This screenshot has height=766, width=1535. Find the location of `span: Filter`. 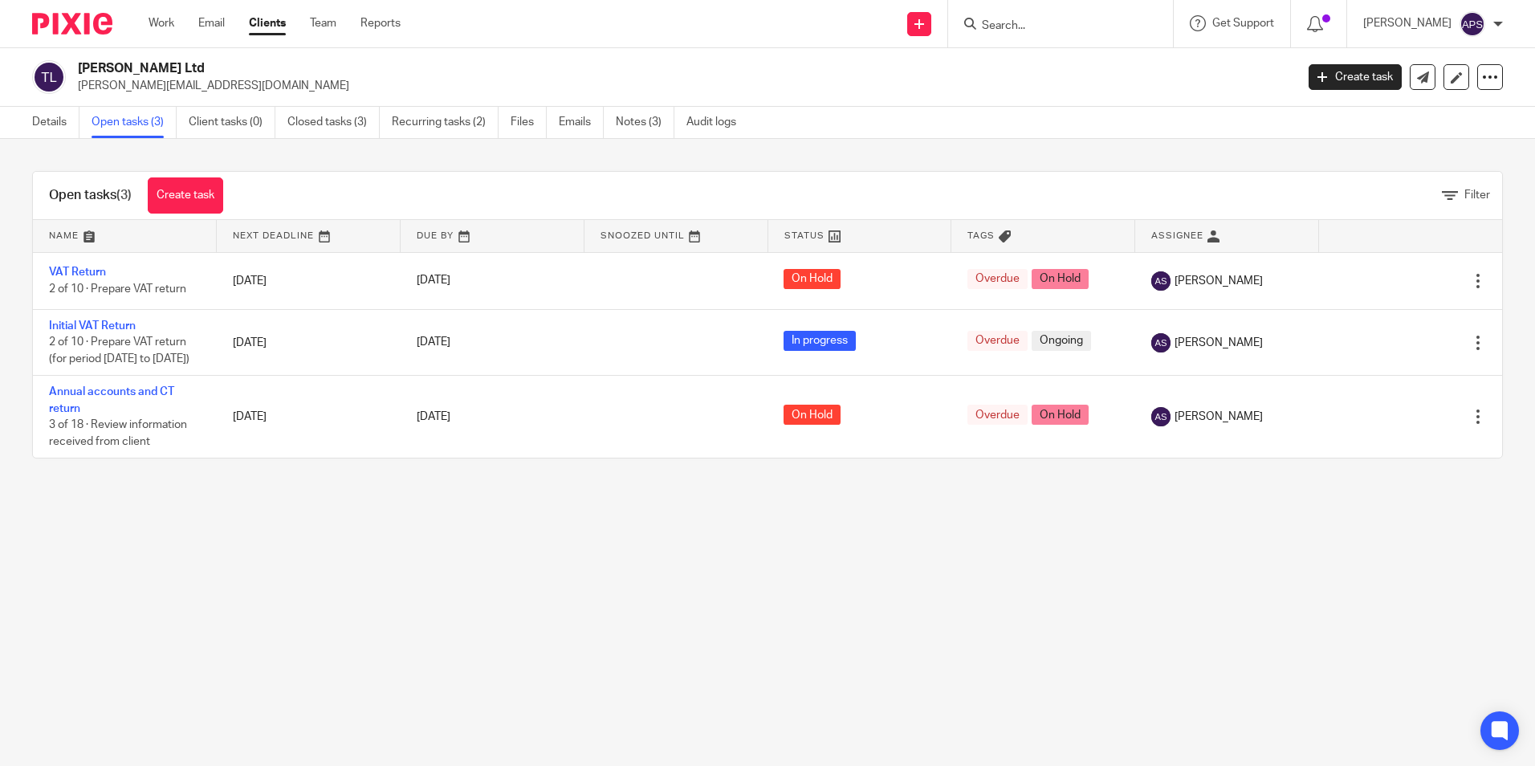

span: Filter is located at coordinates (1478, 195).